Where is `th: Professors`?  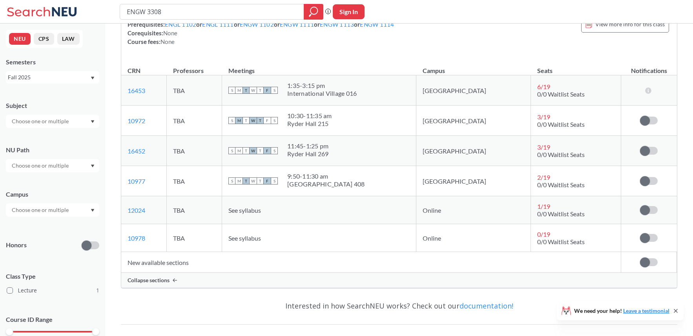 th: Professors is located at coordinates (194, 67).